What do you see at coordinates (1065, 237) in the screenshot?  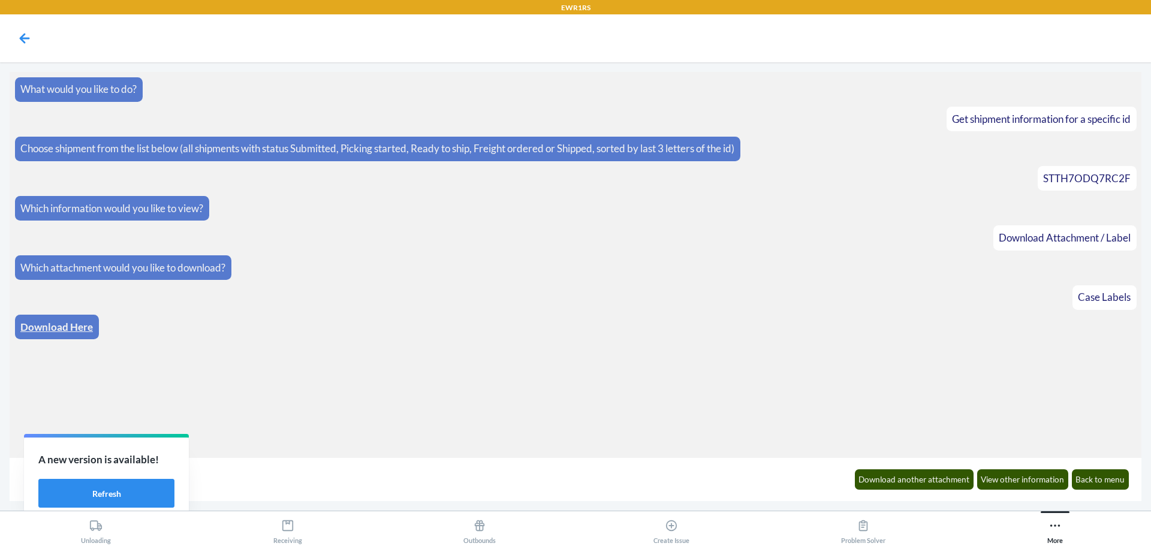 I see `span: Download Attachment / Label` at bounding box center [1065, 237].